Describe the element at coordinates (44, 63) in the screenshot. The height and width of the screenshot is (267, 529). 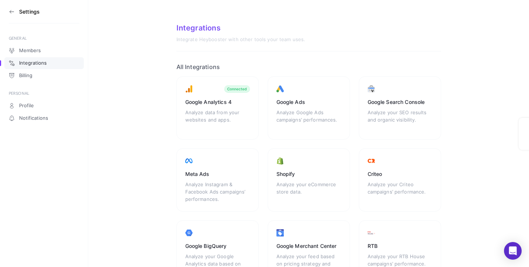
I see `a: Integrations` at that location.